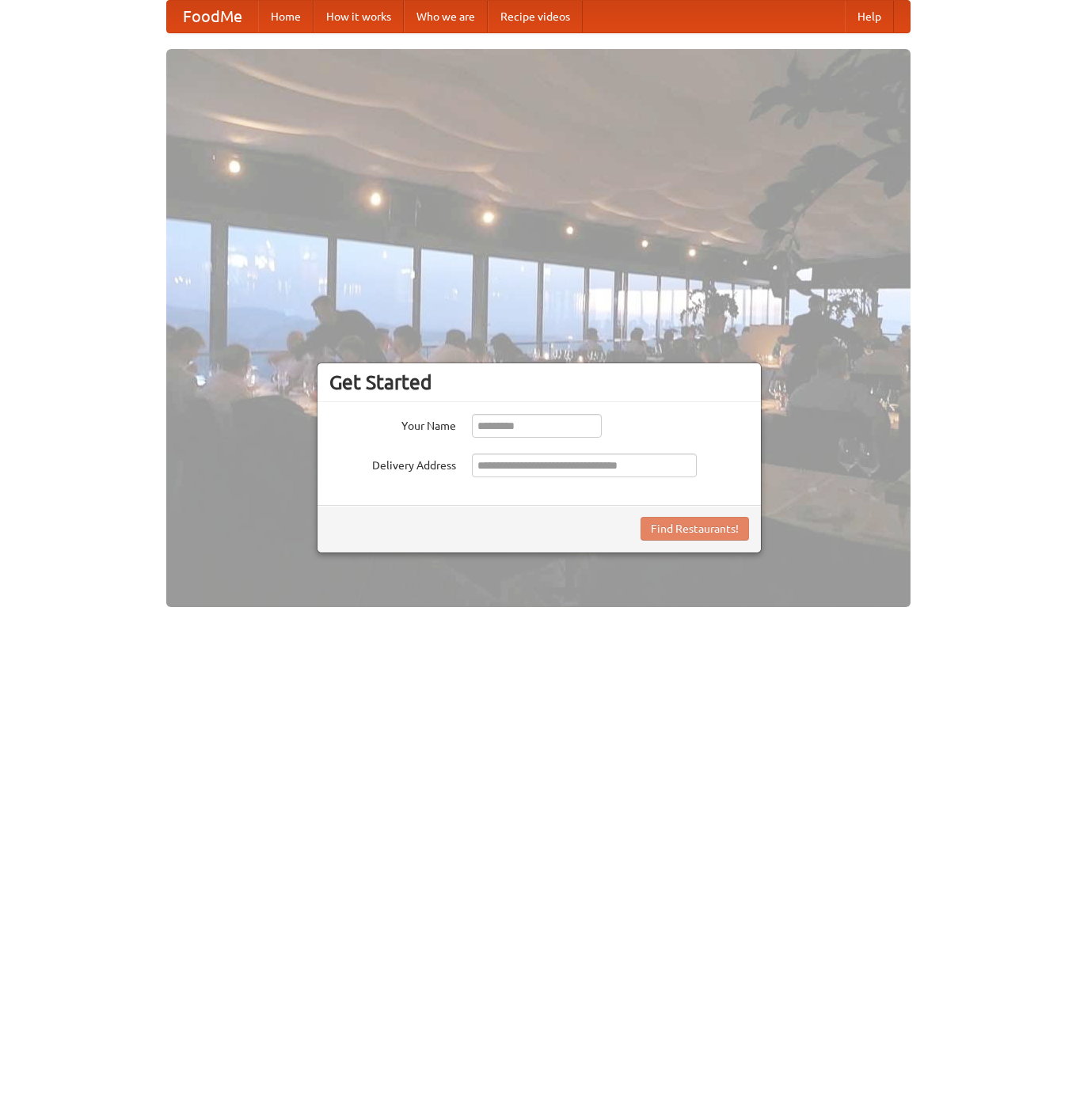  What do you see at coordinates (393, 423) in the screenshot?
I see `label: Your Name` at bounding box center [393, 423].